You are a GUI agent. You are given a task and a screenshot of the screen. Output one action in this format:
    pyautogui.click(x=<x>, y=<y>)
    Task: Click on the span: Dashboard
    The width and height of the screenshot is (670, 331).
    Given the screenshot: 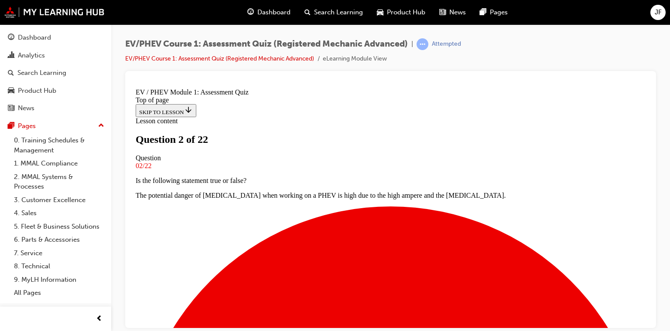 What is the action you would take?
    pyautogui.click(x=274, y=12)
    